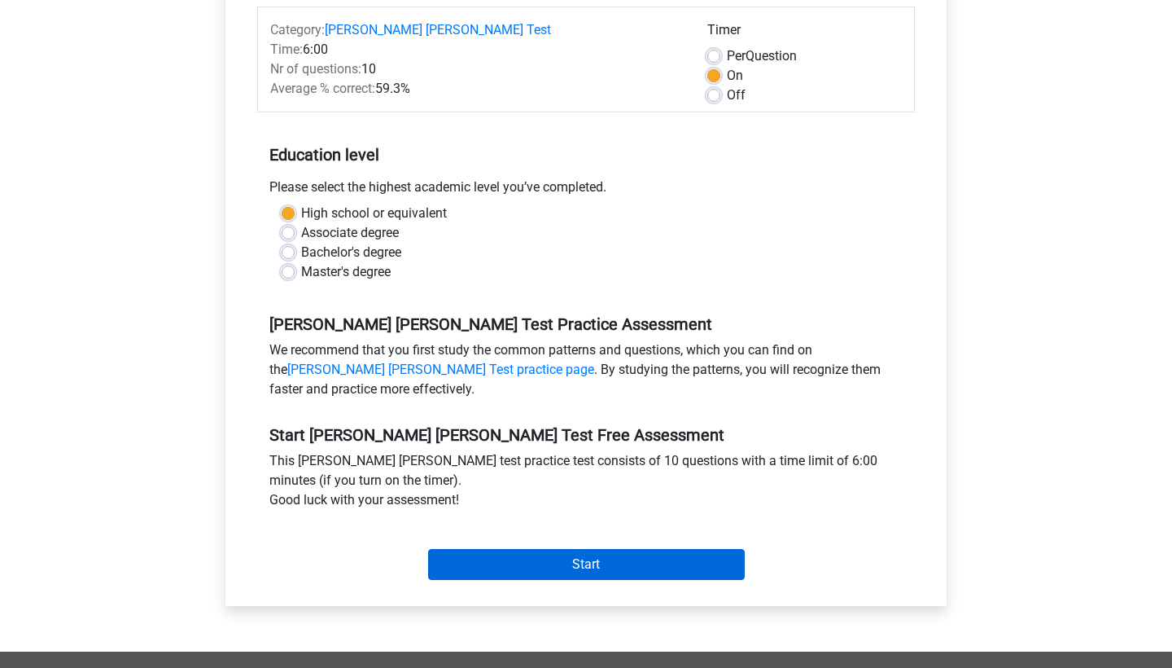 The height and width of the screenshot is (668, 1172). What do you see at coordinates (736, 95) in the screenshot?
I see `label: Off` at bounding box center [736, 95].